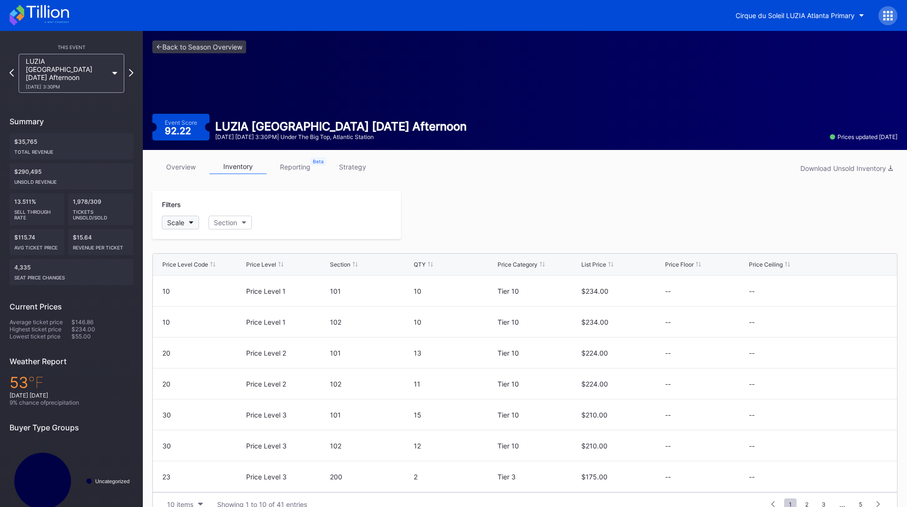  I want to click on div: Price Floor, so click(680, 264).